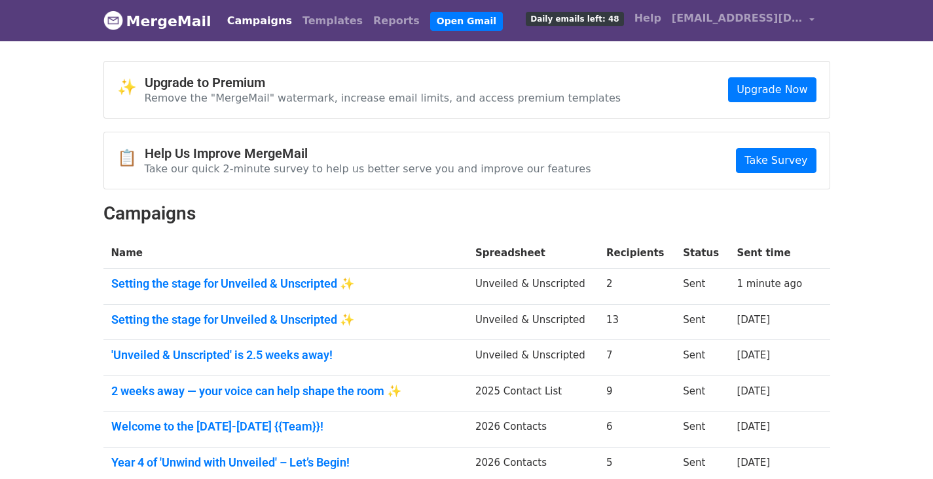  Describe the element at coordinates (636, 321) in the screenshot. I see `td: 13` at that location.